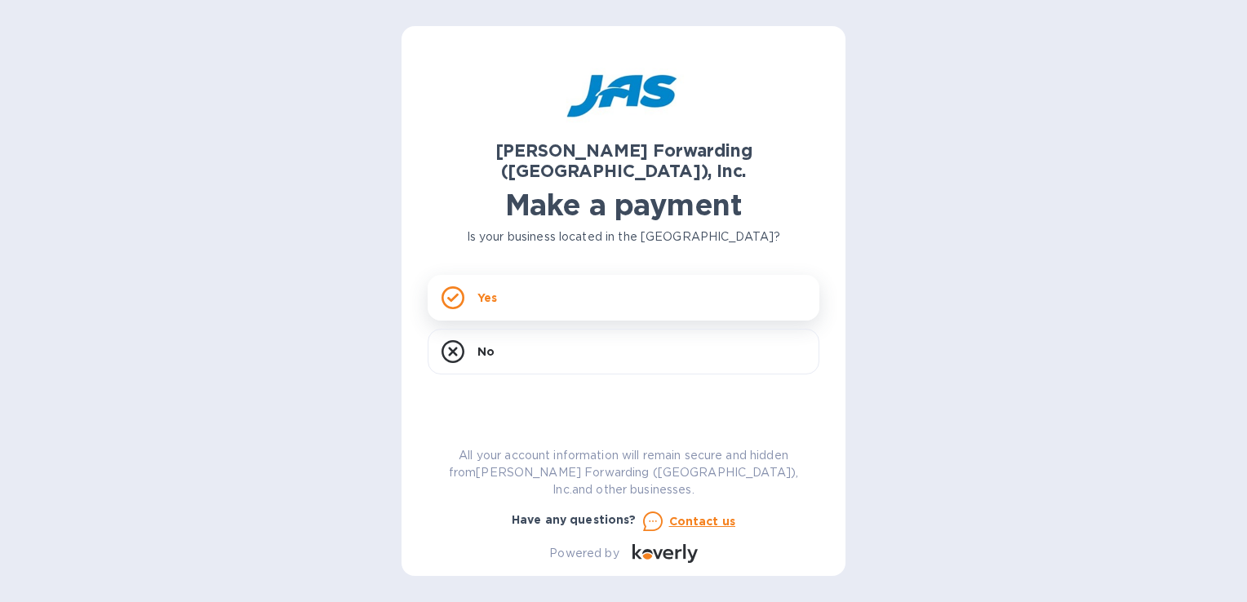 The image size is (1247, 602). What do you see at coordinates (703, 522) in the screenshot?
I see `u: Contact us` at bounding box center [703, 522].